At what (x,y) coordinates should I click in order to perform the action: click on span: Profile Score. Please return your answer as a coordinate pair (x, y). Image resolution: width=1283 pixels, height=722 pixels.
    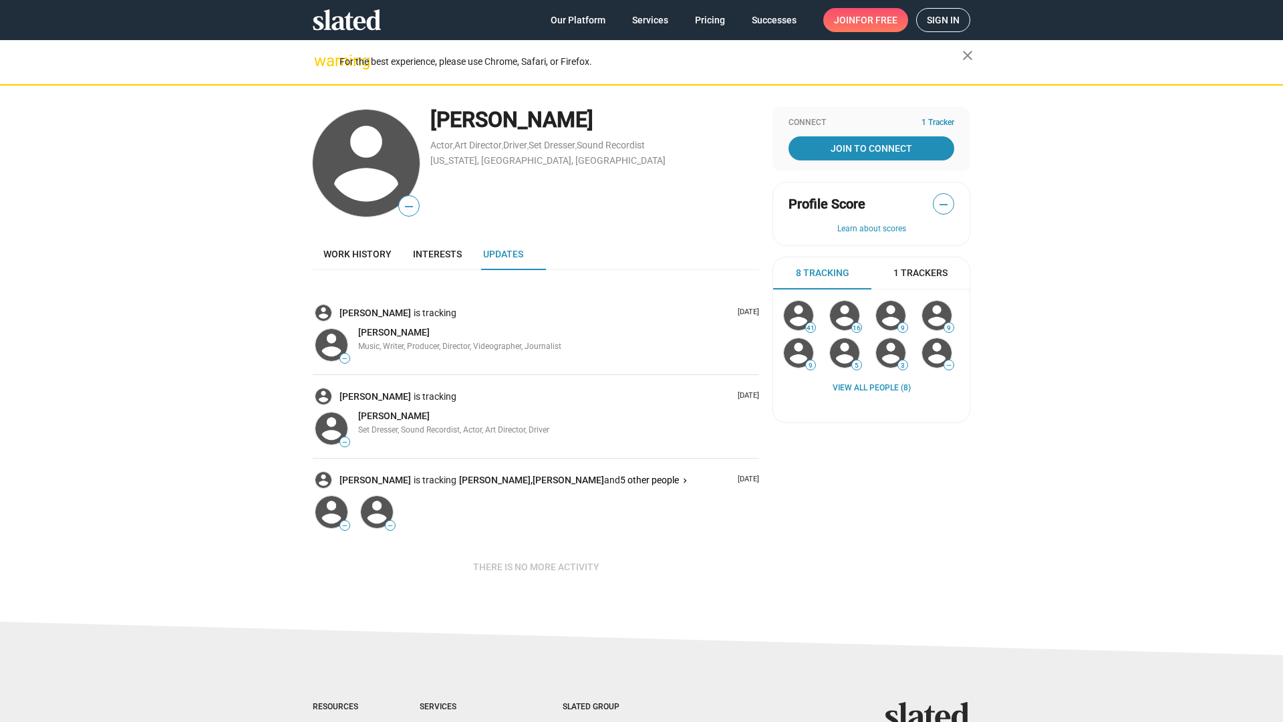
    Looking at the image, I should click on (826, 204).